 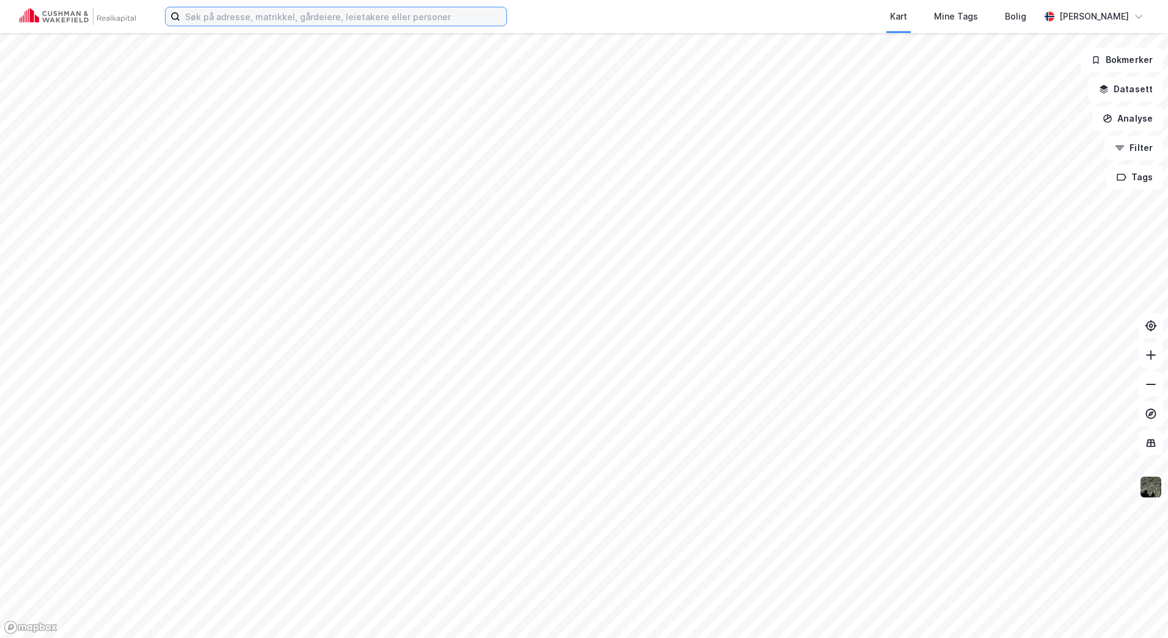 What do you see at coordinates (1015, 16) in the screenshot?
I see `div: Bolig` at bounding box center [1015, 16].